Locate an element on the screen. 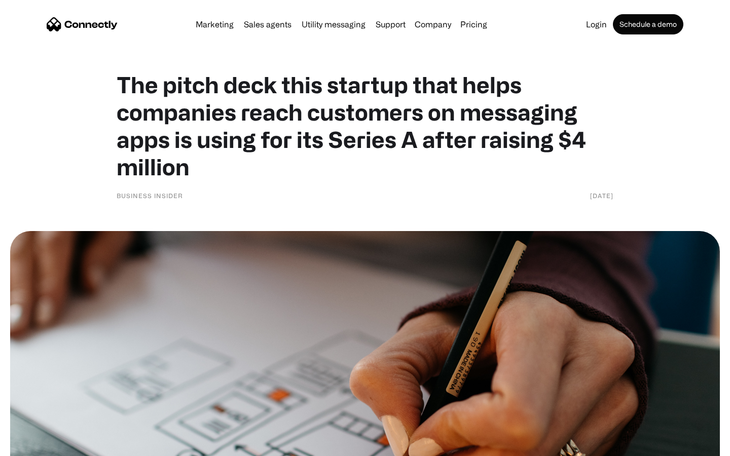  a: Login is located at coordinates (596, 24).